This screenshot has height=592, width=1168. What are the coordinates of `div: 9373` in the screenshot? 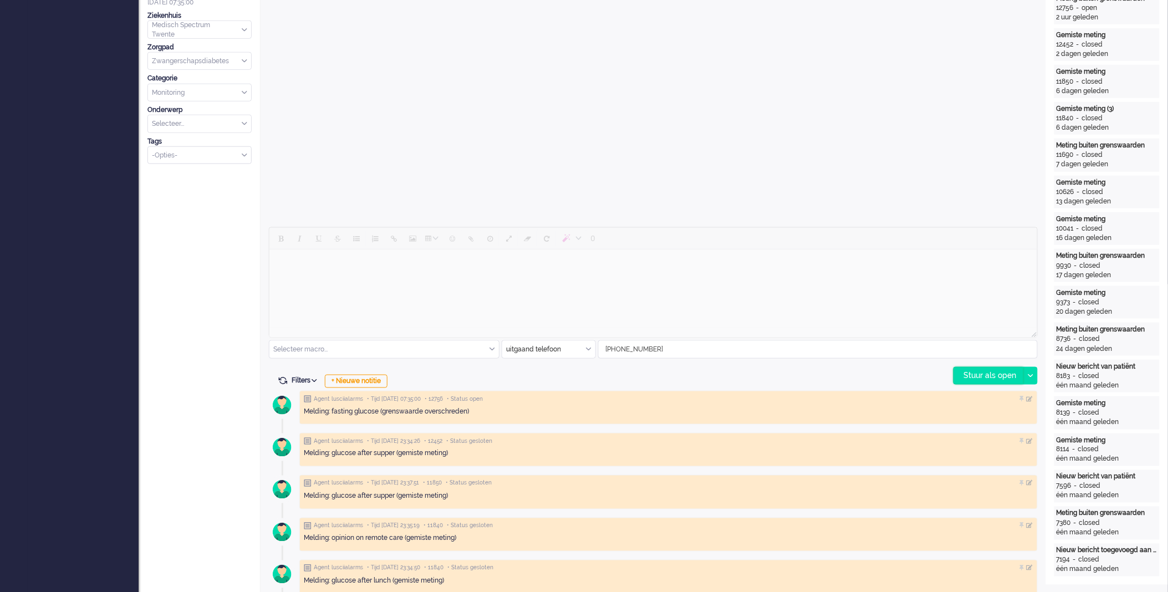 It's located at (1063, 302).